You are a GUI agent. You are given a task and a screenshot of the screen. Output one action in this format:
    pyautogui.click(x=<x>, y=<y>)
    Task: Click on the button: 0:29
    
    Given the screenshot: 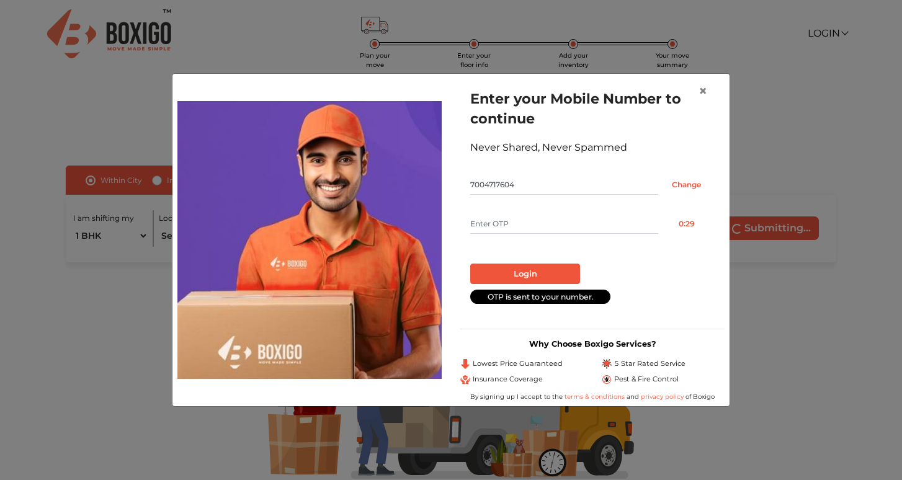 What is the action you would take?
    pyautogui.click(x=686, y=224)
    